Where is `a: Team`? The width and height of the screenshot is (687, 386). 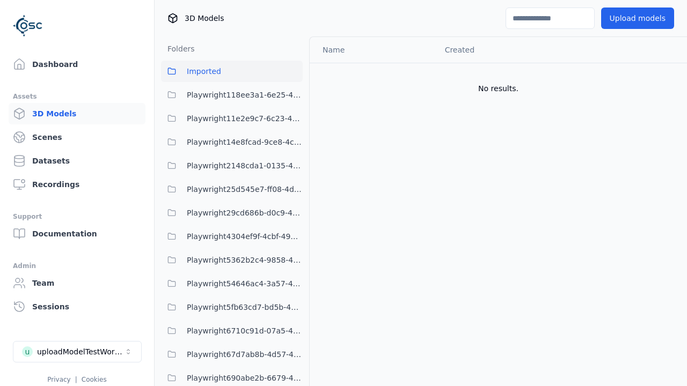
a: Team is located at coordinates (77, 283).